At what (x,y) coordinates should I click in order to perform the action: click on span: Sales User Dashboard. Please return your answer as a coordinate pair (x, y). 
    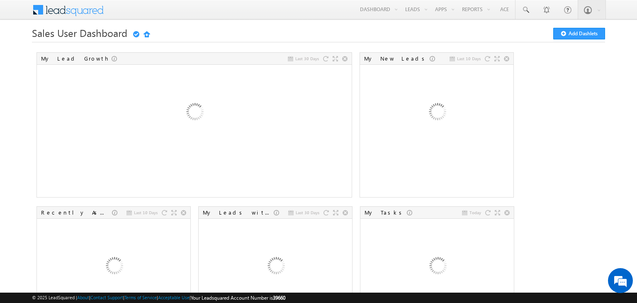
    Looking at the image, I should click on (80, 33).